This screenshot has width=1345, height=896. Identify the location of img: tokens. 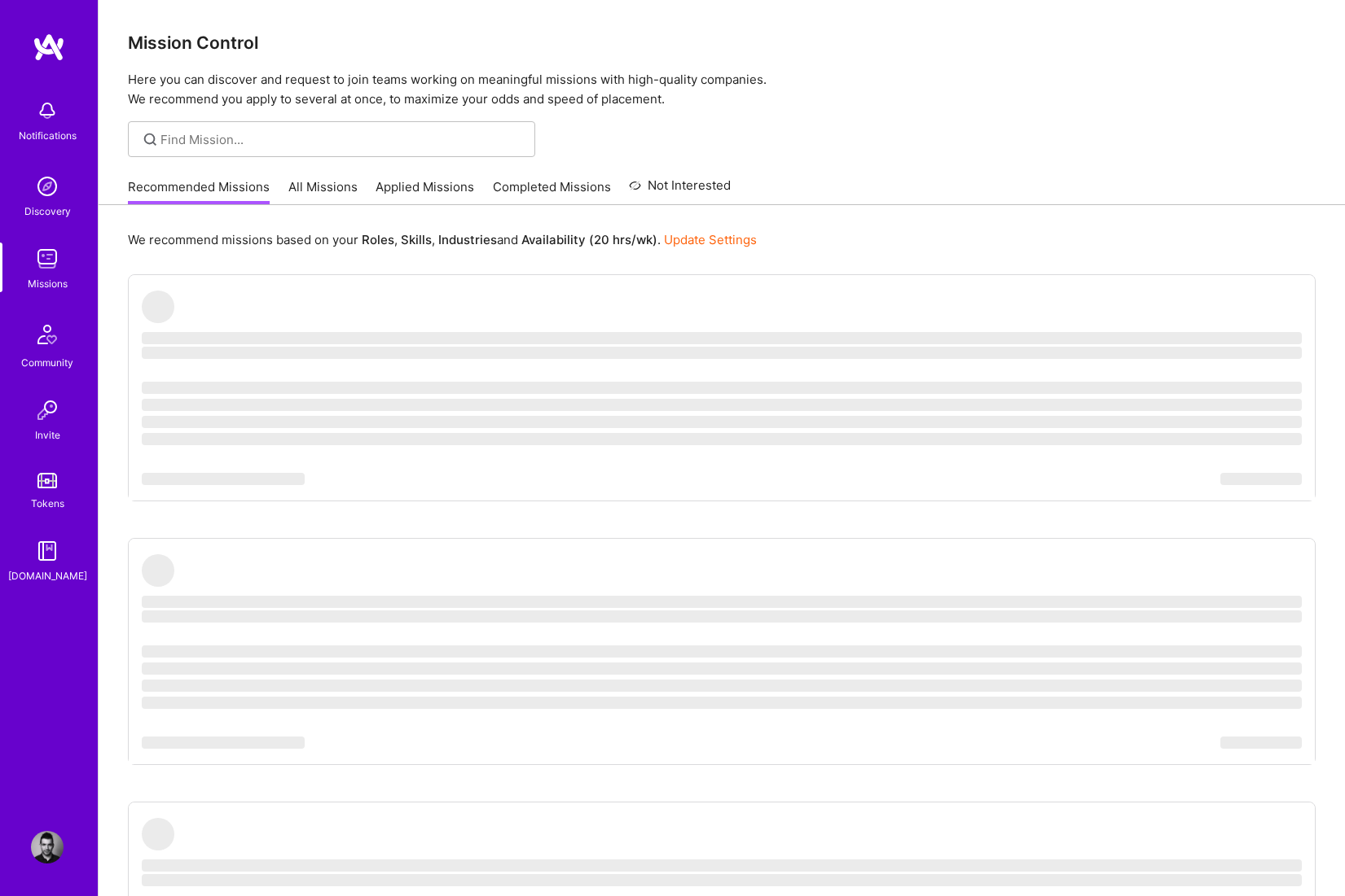
(47, 480).